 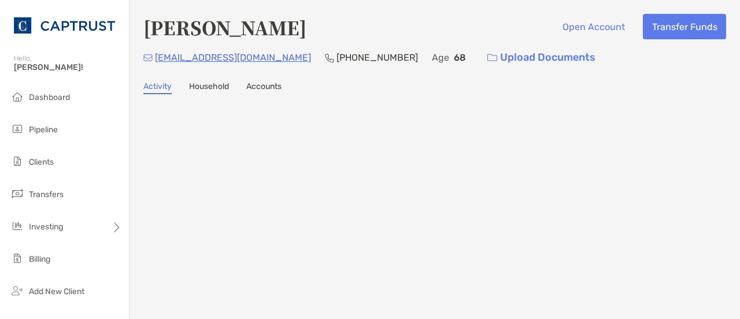 I want to click on p: 68, so click(x=459, y=57).